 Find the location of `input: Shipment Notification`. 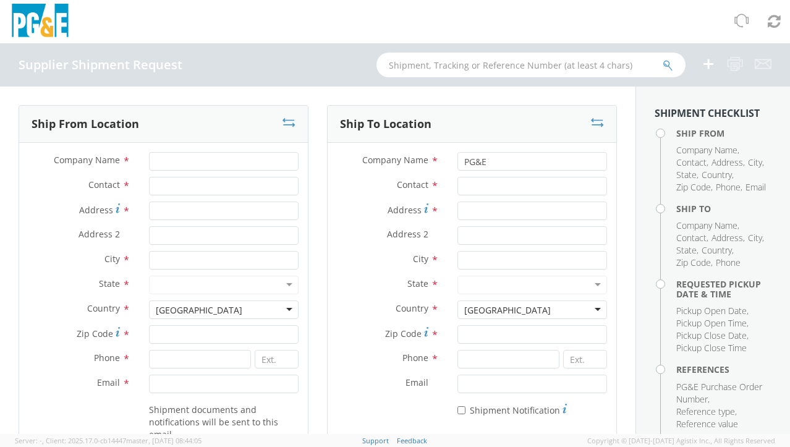

input: Shipment Notification is located at coordinates (461, 410).